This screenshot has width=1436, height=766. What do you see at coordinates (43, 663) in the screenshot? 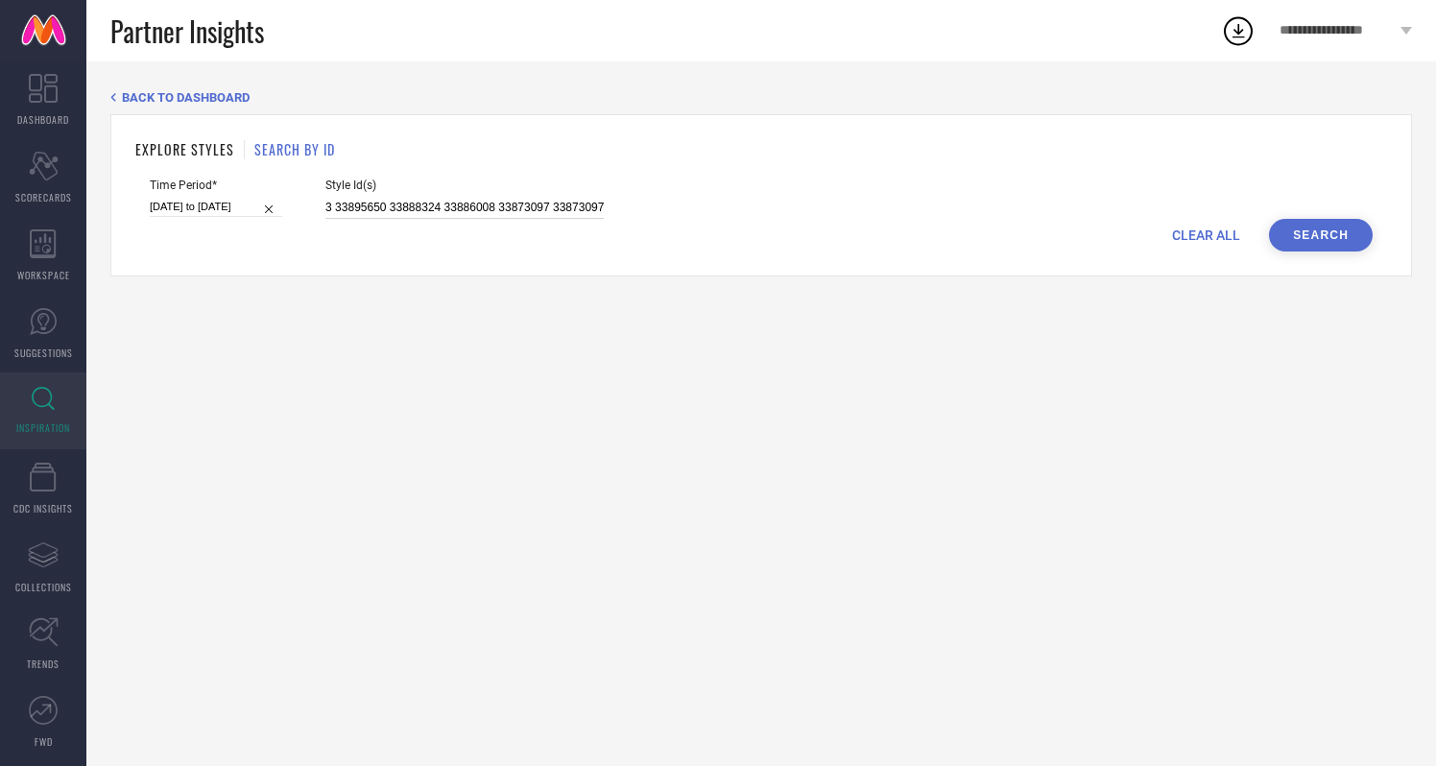
I see `span: TRENDS` at bounding box center [43, 663].